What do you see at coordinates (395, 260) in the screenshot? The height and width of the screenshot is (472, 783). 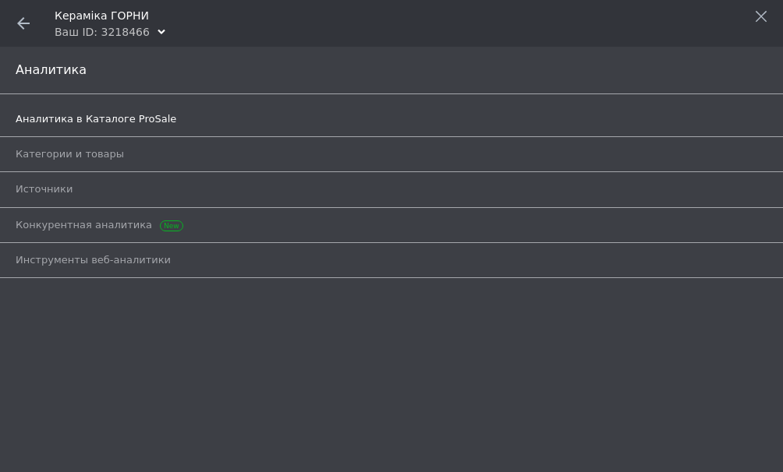 I see `a: Инструменты веб-аналитики` at bounding box center [395, 260].